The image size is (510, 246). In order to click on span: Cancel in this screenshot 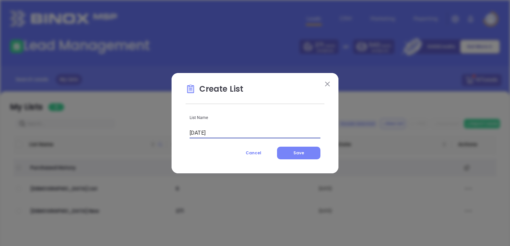, I will do `click(253, 153)`.